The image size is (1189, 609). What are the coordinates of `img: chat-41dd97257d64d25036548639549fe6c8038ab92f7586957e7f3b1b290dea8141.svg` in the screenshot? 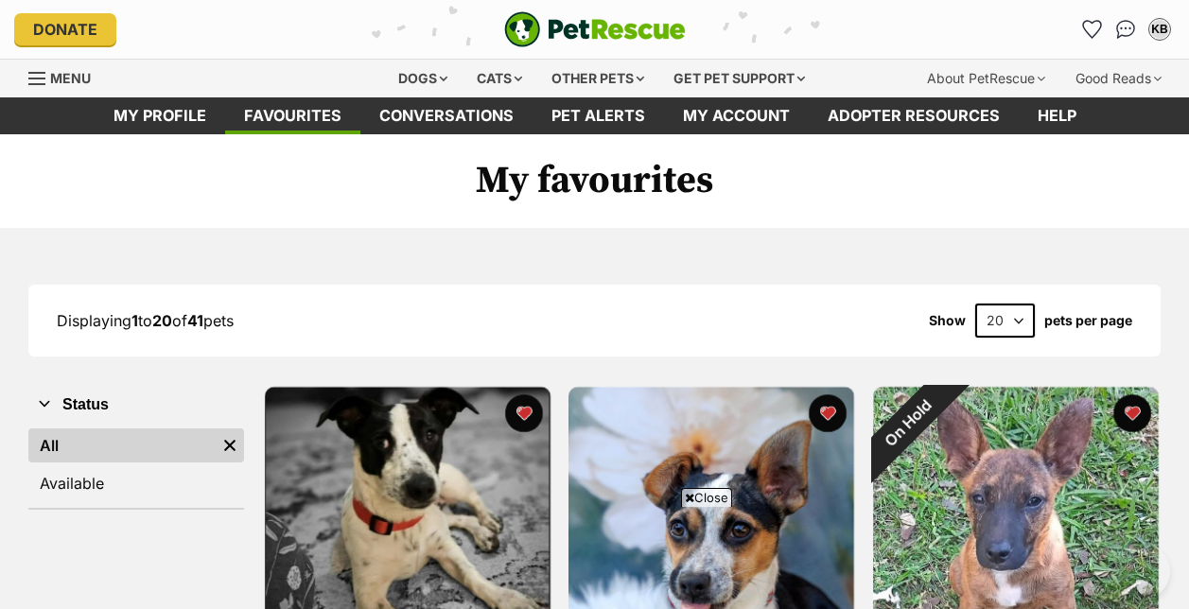 It's located at (1126, 29).